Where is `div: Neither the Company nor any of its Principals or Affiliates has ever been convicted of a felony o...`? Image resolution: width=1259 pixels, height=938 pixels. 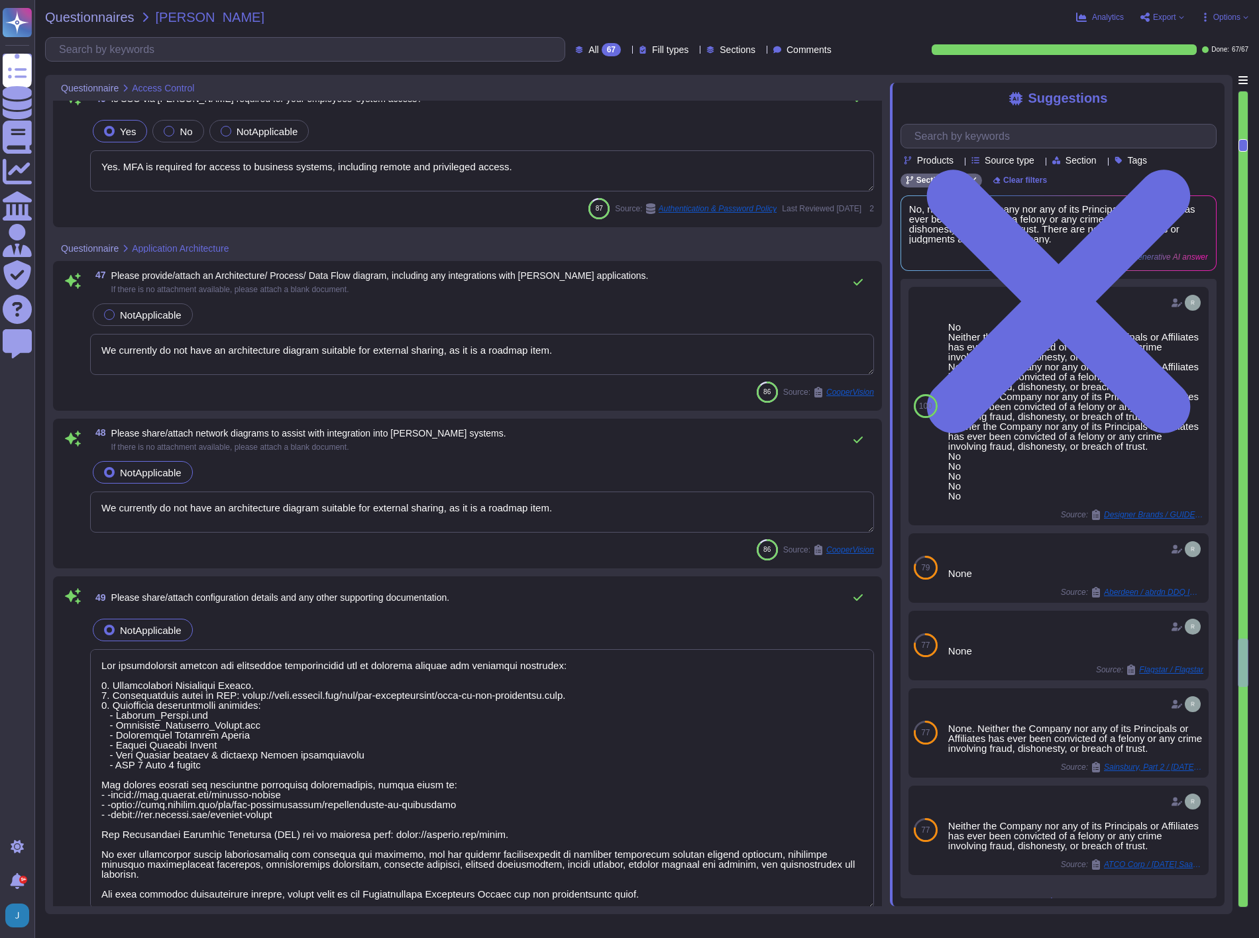 div: Neither the Company nor any of its Principals or Affiliates has ever been convicted of a felony o... is located at coordinates (1075, 836).